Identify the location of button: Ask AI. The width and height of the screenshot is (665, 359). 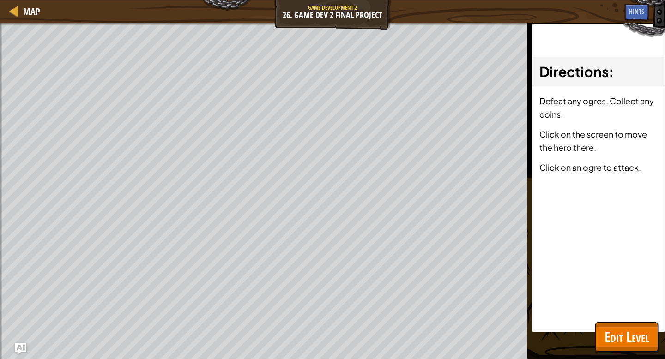
(21, 349).